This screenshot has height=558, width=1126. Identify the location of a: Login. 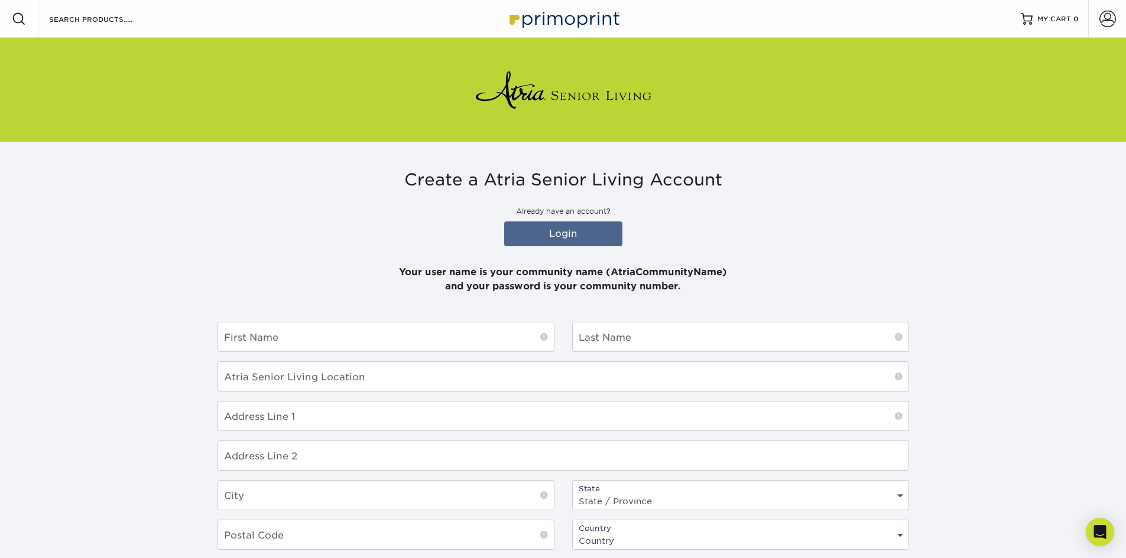
(563, 234).